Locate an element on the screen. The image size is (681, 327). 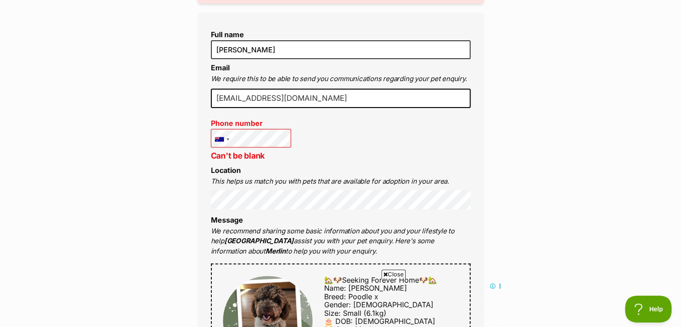
span: 🏡🐶Seeking Forever Home🐶🏡 is located at coordinates (381, 280).